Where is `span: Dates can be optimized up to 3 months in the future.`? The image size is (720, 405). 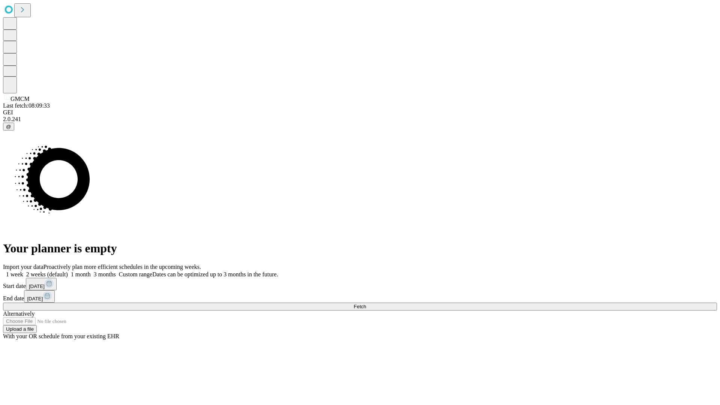 span: Dates can be optimized up to 3 months in the future. is located at coordinates (215, 274).